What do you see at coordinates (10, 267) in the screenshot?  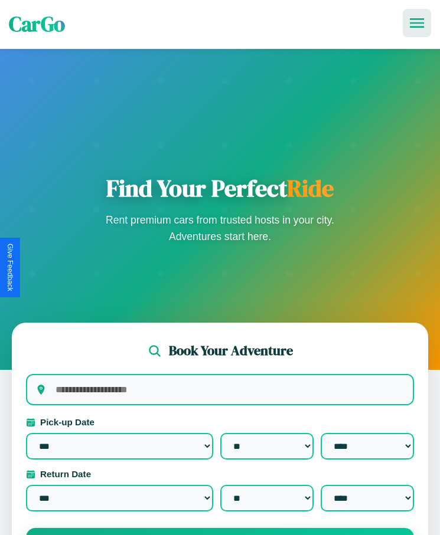 I see `div: Give Feedback` at bounding box center [10, 267].